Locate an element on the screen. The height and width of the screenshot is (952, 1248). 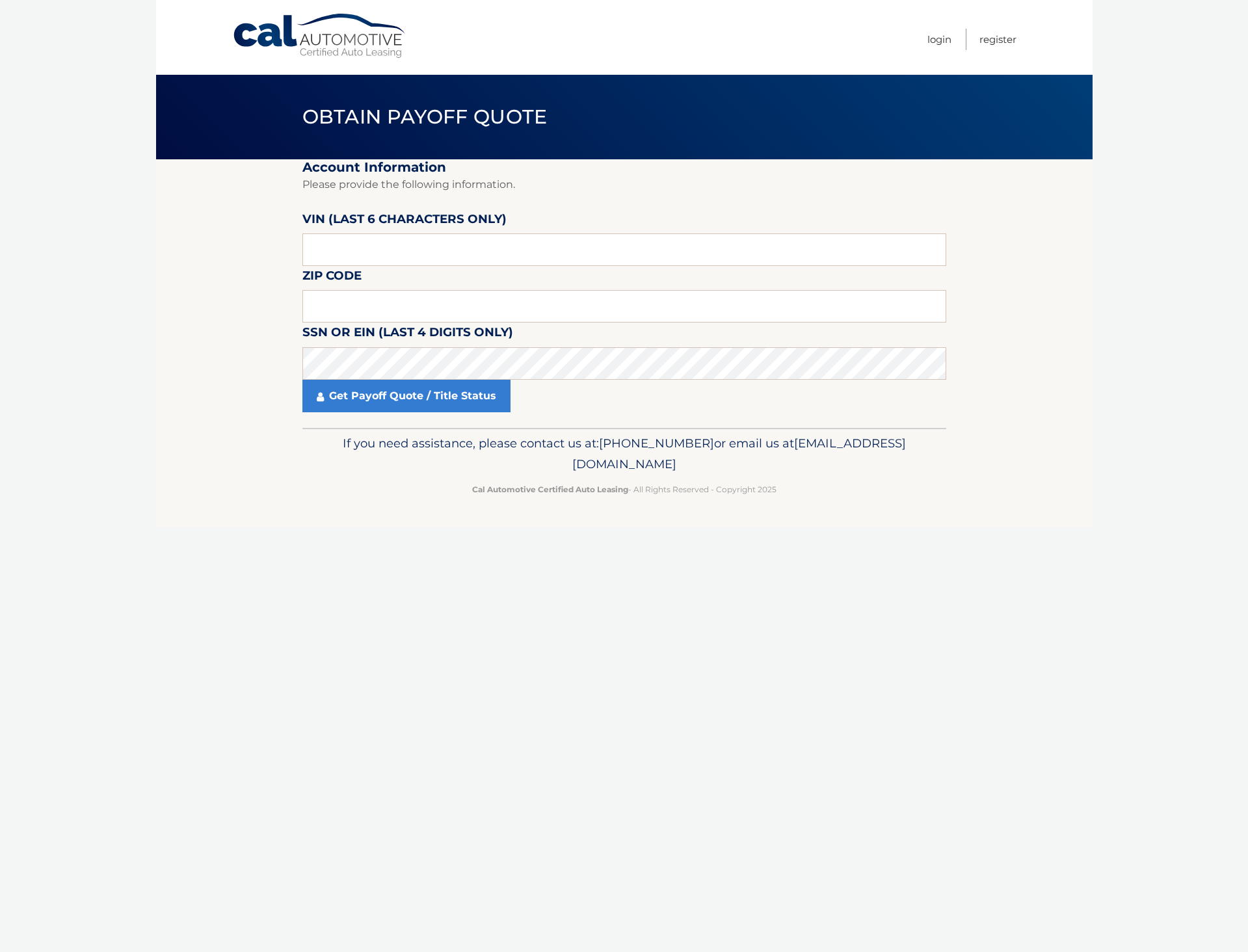
span: Obtain Payoff Quote is located at coordinates (425, 117).